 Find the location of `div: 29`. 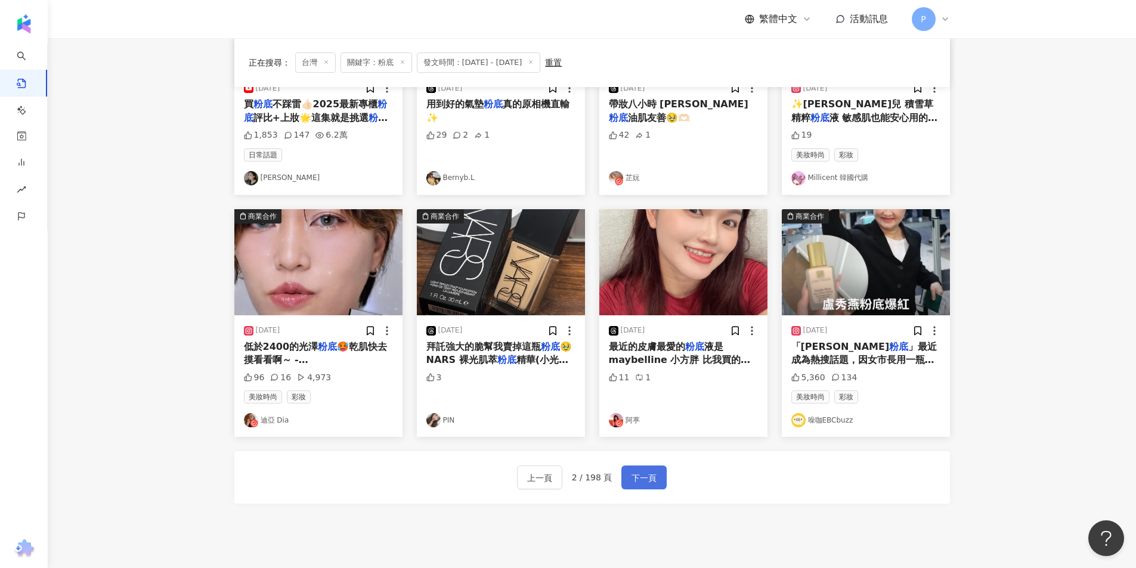

div: 29 is located at coordinates (436, 135).